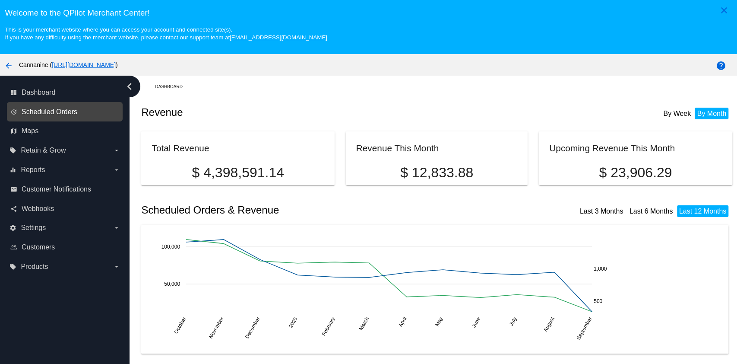 Image resolution: width=737 pixels, height=364 pixels. I want to click on p: $ 23,906.29, so click(635, 172).